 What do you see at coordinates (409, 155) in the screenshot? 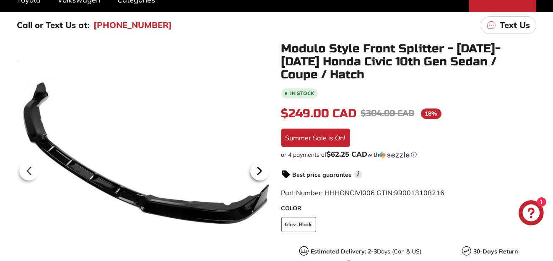
I see `div: or 4 payments of with` at bounding box center [409, 155].